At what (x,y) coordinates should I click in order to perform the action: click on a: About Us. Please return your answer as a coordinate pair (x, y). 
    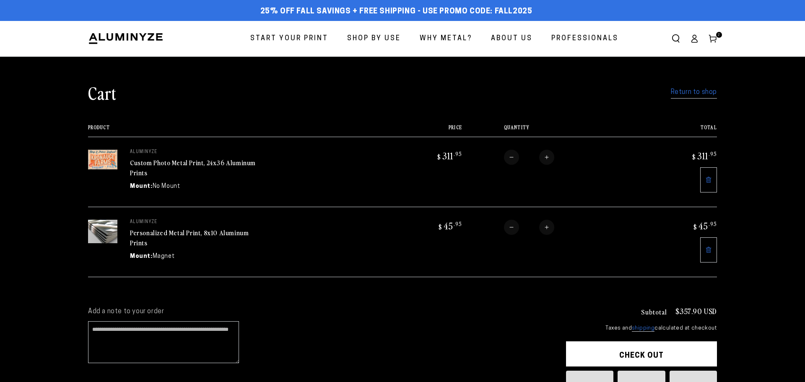
    Looking at the image, I should click on (512, 39).